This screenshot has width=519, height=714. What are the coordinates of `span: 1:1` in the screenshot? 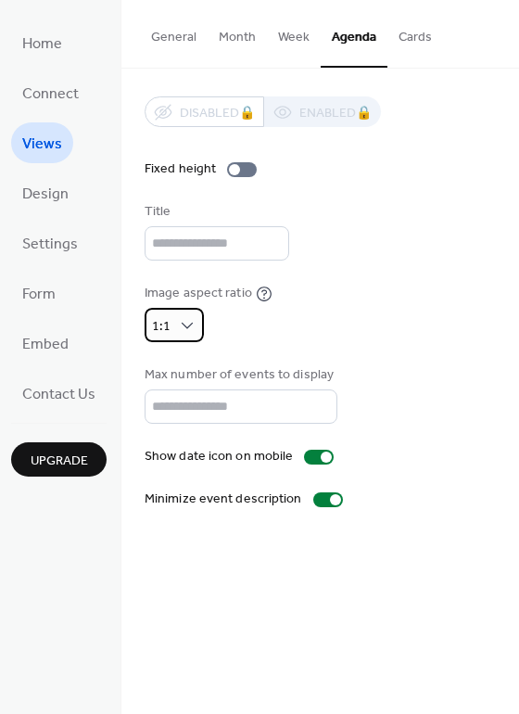 It's located at (161, 326).